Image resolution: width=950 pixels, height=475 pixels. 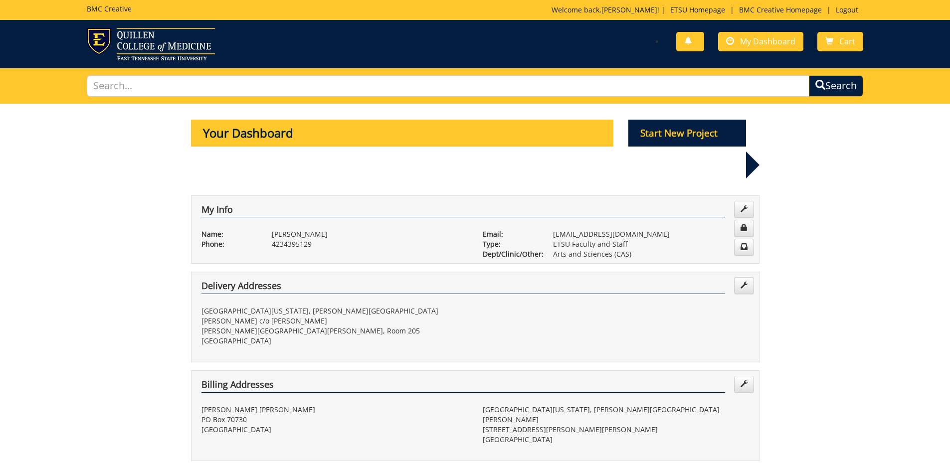 I want to click on h5: BMC Creative, so click(x=109, y=8).